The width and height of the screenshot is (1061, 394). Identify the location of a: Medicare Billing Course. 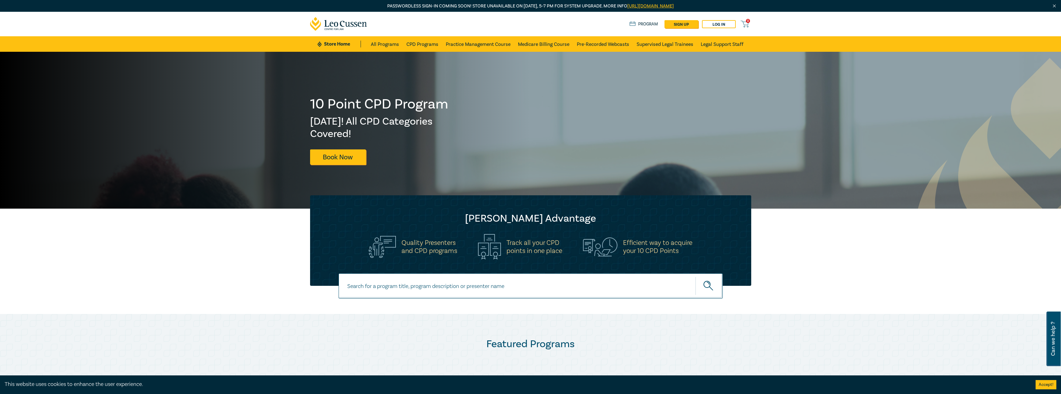
(544, 44).